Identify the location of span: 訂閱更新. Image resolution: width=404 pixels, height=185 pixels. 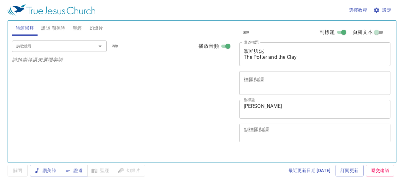
(350, 170).